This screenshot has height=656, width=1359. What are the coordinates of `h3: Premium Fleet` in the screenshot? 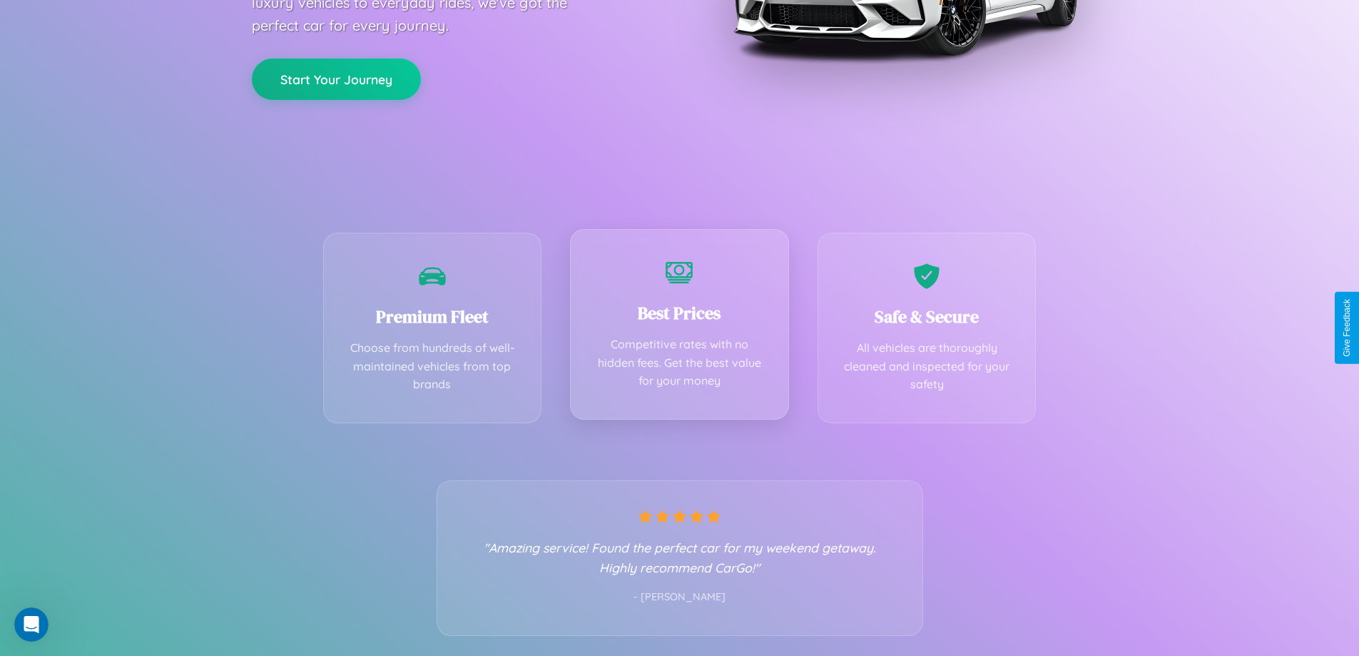 It's located at (432, 316).